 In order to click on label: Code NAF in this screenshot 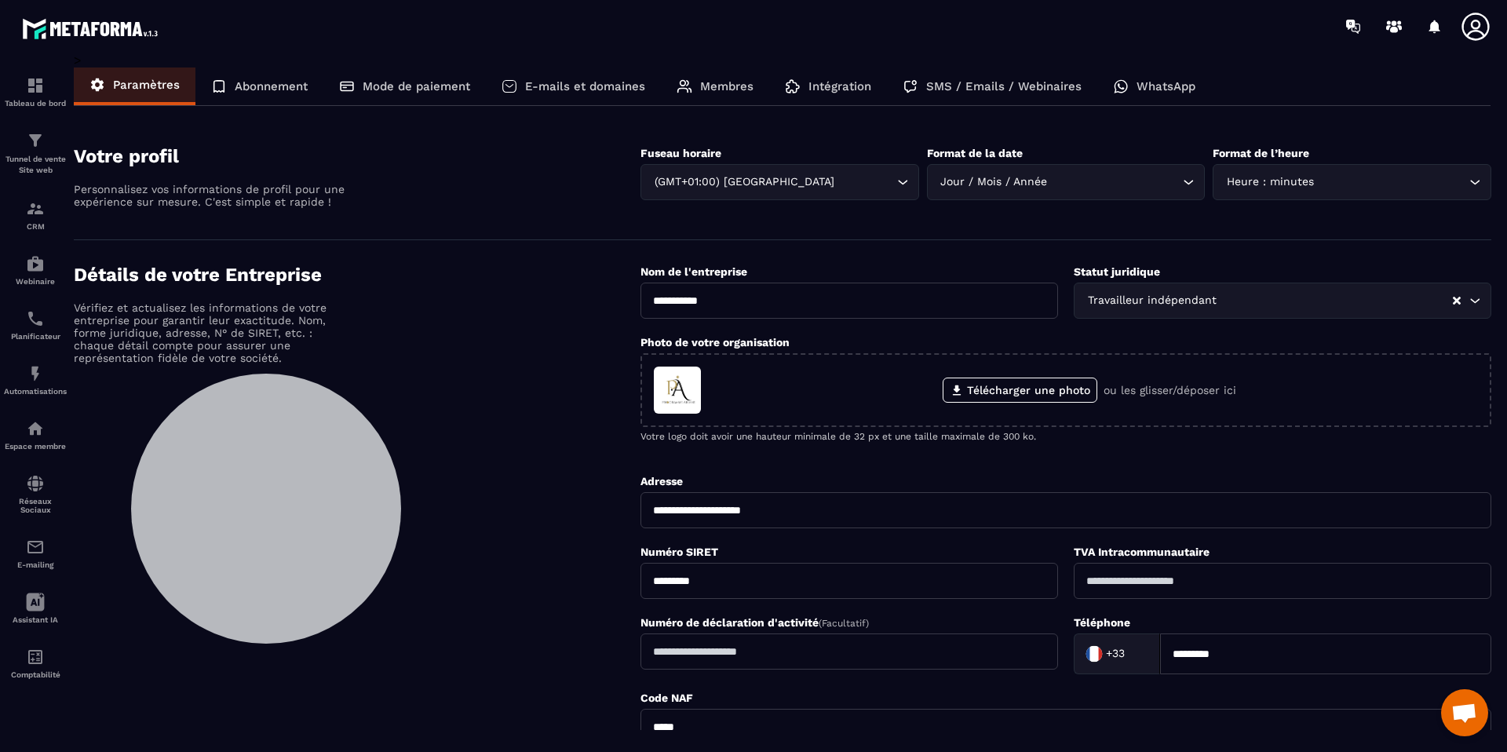, I will do `click(666, 698)`.